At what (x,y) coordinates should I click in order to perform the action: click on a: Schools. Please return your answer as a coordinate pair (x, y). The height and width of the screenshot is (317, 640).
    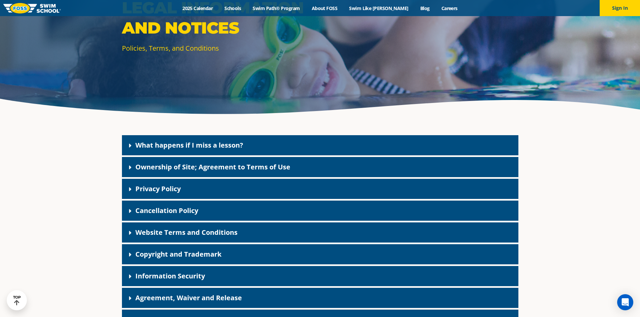
    Looking at the image, I should click on (233, 8).